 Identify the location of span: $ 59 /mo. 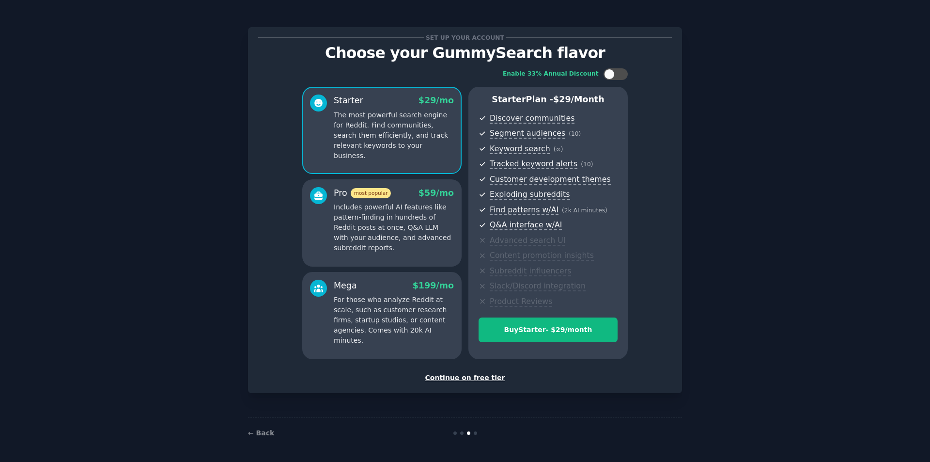
(436, 193).